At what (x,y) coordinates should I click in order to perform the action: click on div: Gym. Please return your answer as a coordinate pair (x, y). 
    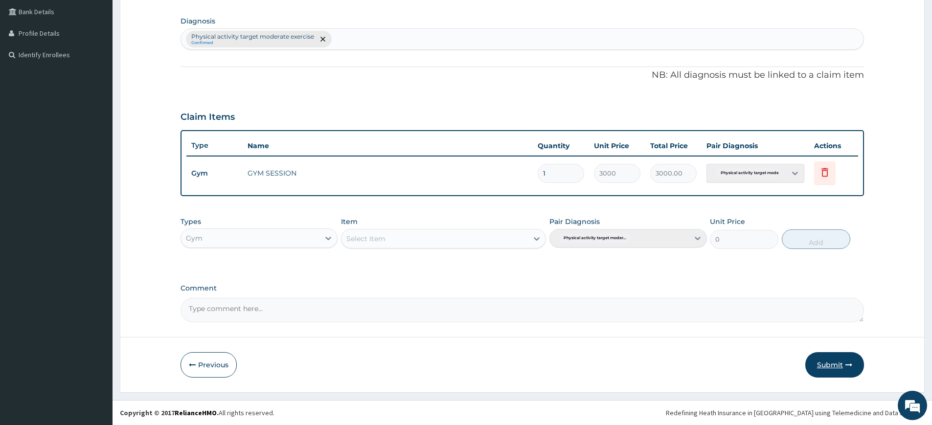
    Looking at the image, I should click on (194, 238).